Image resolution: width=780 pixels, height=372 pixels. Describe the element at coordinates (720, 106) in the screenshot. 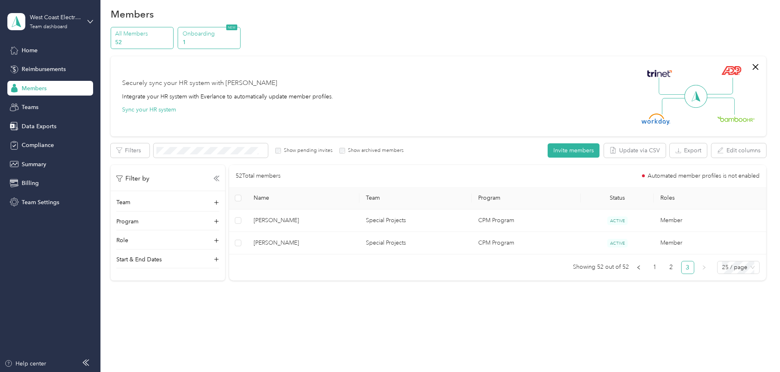

I see `img: Line Right Down` at that location.